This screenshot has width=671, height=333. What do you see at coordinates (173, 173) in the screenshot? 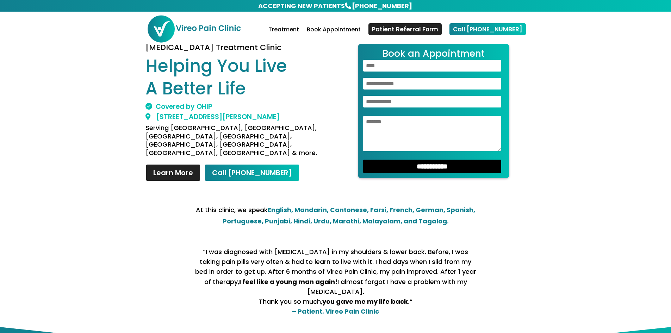
I see `a: Learn More` at bounding box center [173, 173].